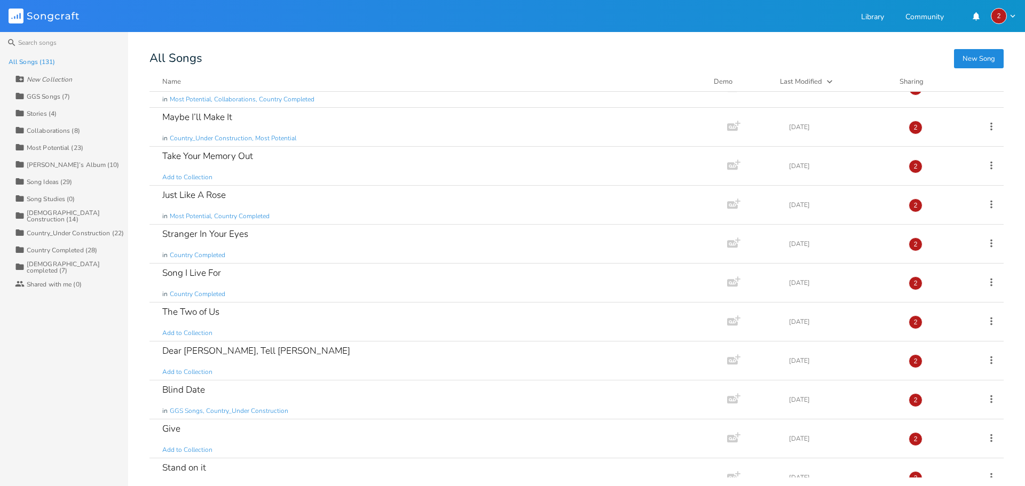 Image resolution: width=1025 pixels, height=486 pixels. I want to click on div: Name, so click(171, 82).